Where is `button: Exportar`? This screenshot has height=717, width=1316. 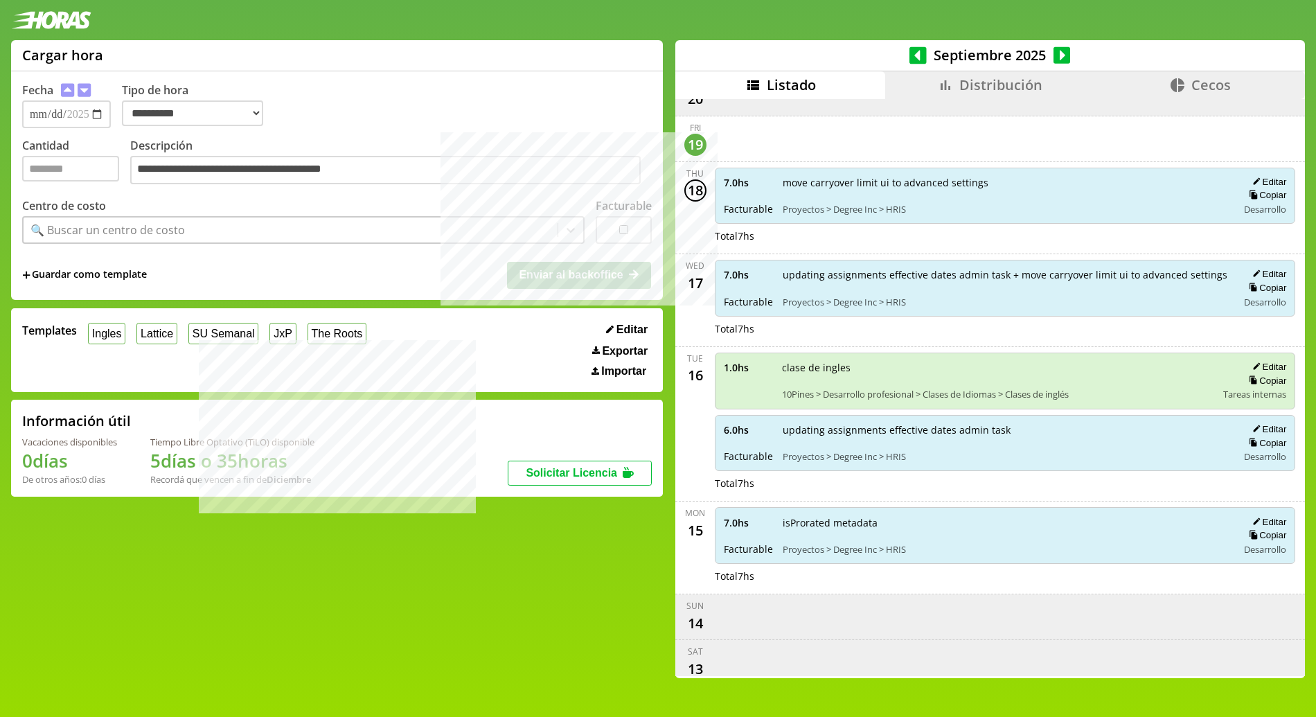
button: Exportar is located at coordinates (620, 351).